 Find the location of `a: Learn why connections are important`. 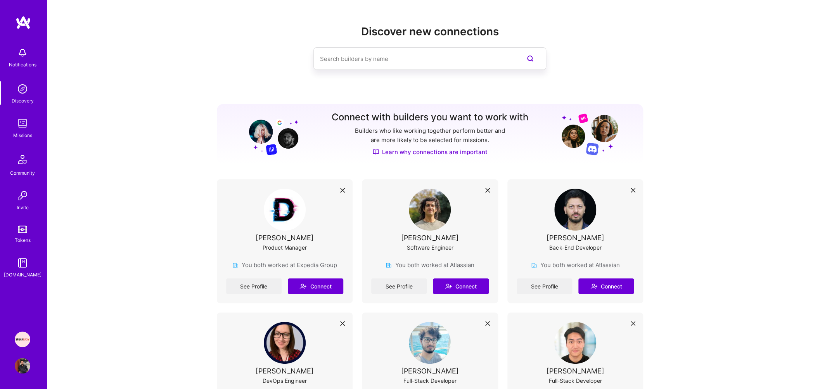

a: Learn why connections are important is located at coordinates (430, 152).